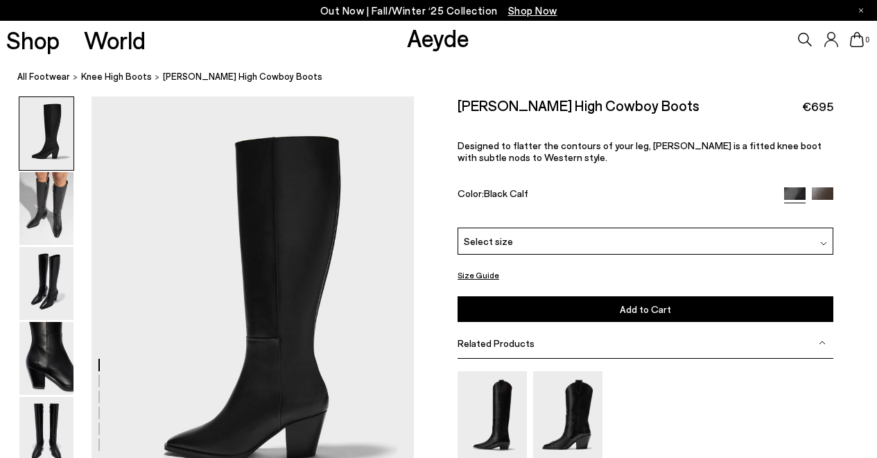  What do you see at coordinates (857, 40) in the screenshot?
I see `a: 0` at bounding box center [857, 40].